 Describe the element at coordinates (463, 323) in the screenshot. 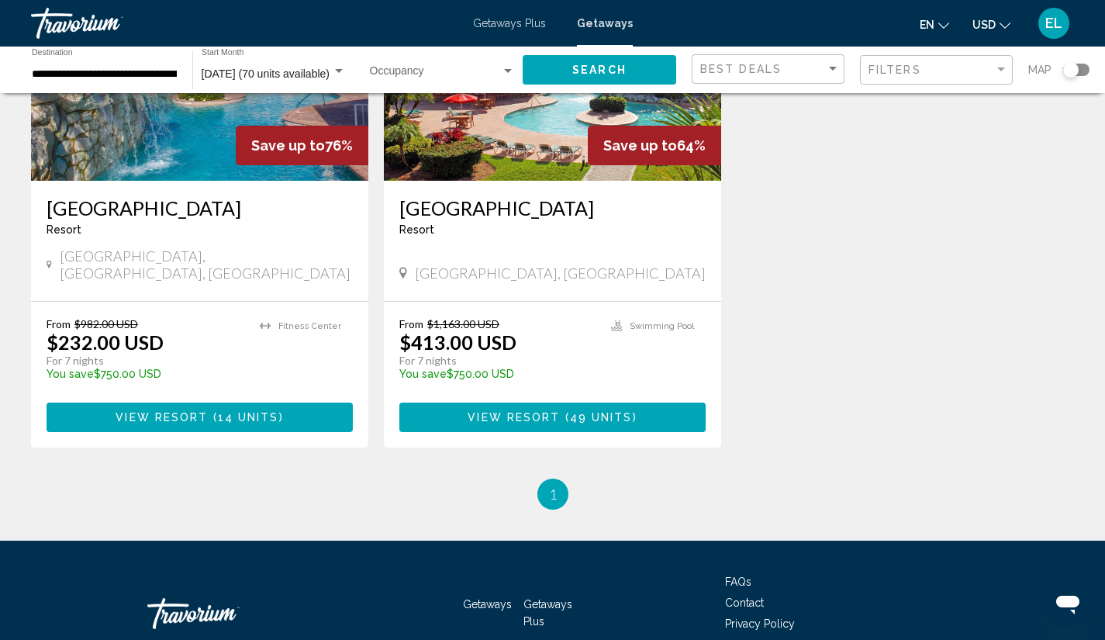

I see `span: $1,163.00 USD` at that location.